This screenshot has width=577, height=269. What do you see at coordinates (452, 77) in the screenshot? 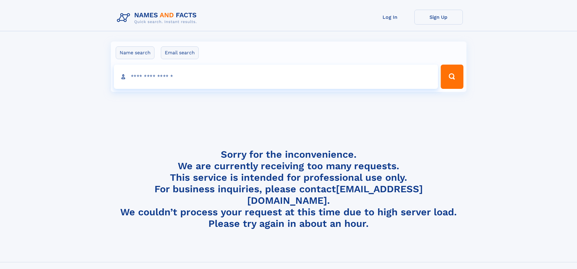
I see `button: Search Button` at bounding box center [452, 77].